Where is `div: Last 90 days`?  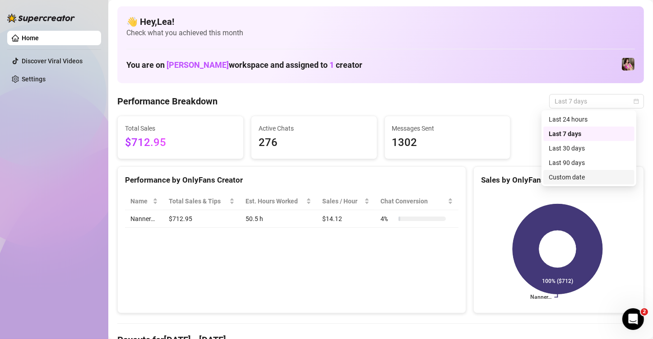 div: Last 90 days is located at coordinates (589, 163).